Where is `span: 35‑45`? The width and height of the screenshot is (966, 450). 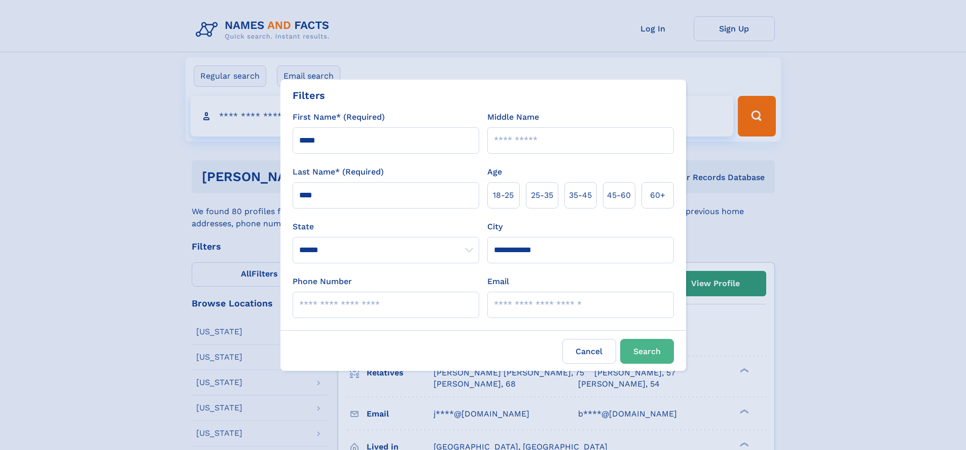
span: 35‑45 is located at coordinates (580, 195).